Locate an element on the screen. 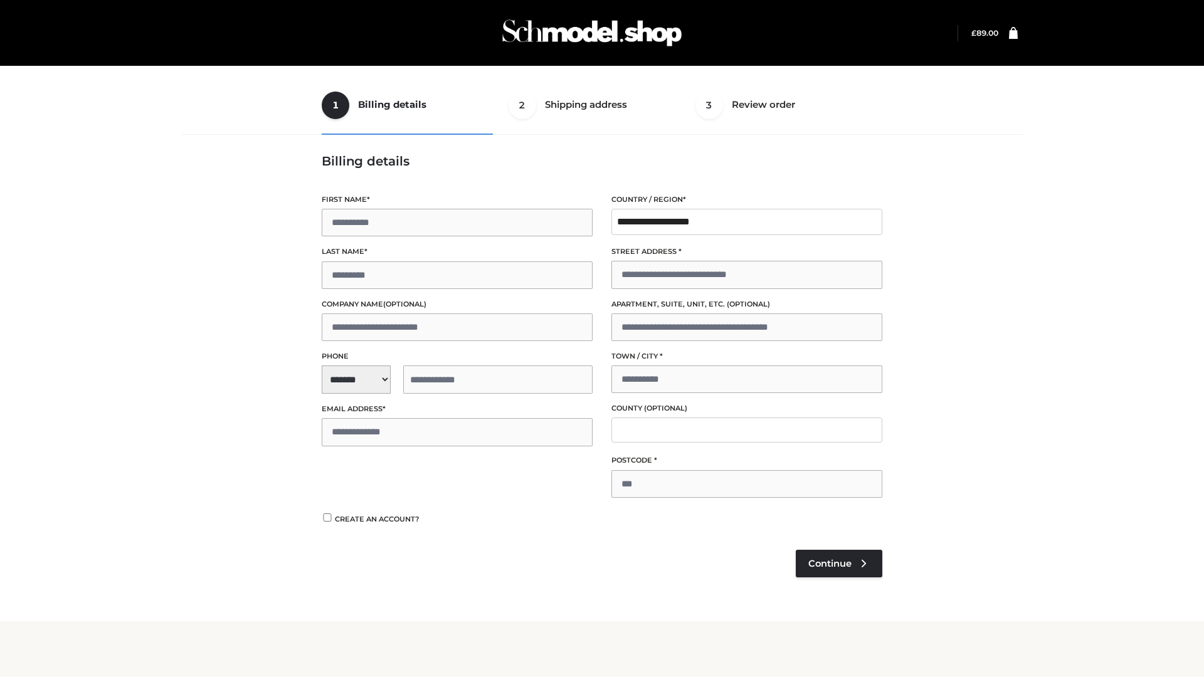 The image size is (1204, 677). a: £89.00 is located at coordinates (984, 33).